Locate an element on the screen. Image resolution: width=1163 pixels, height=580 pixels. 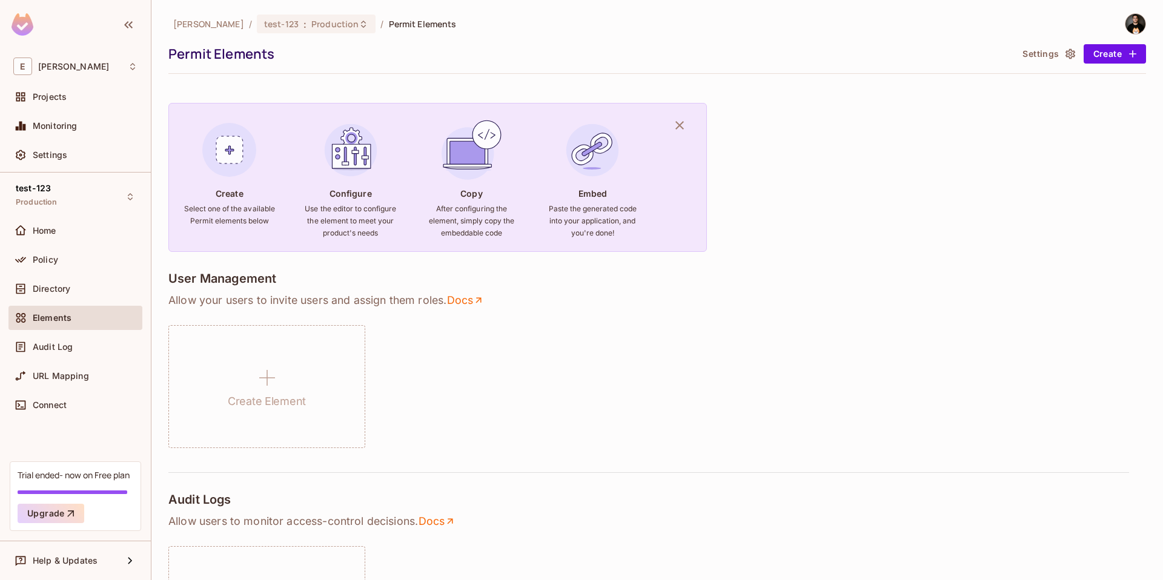
img: Create Element is located at coordinates (230, 150).